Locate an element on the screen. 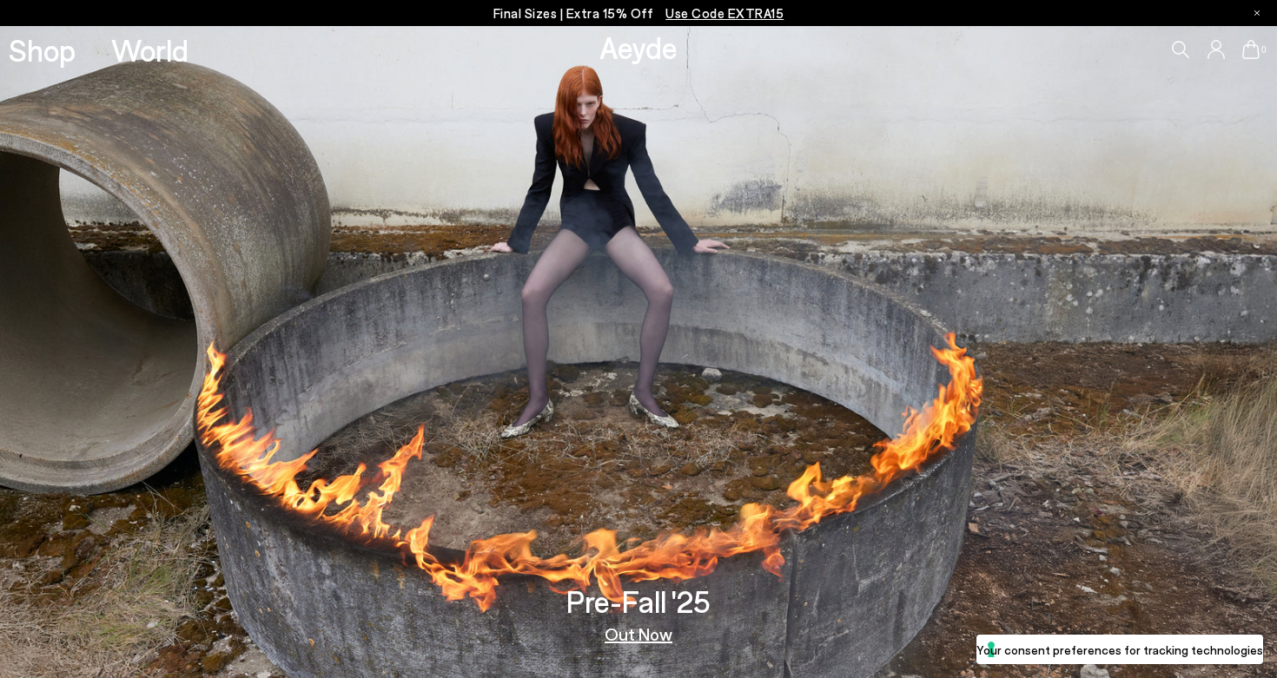  label: Your consent preferences for tracking technologies is located at coordinates (1119, 650).